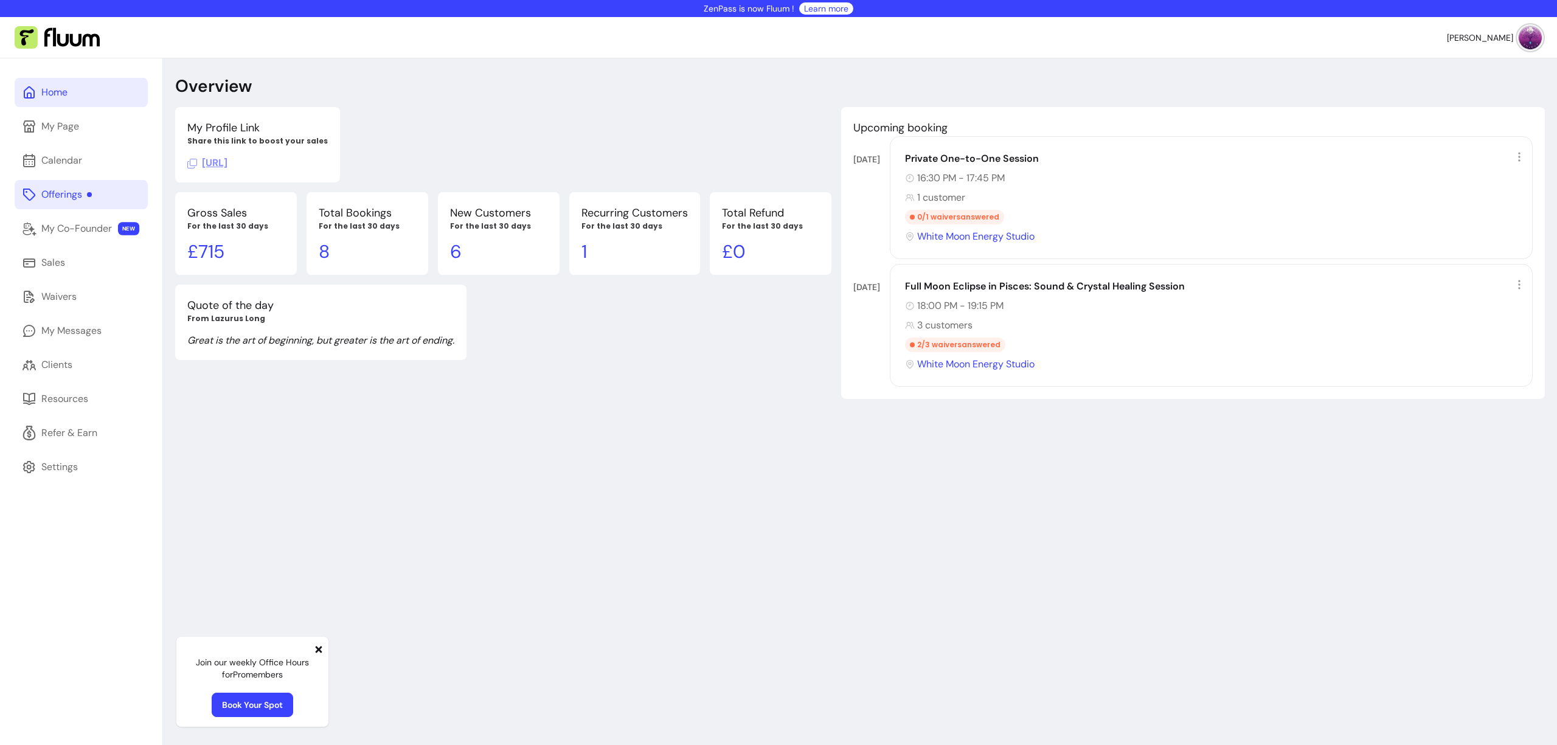 The height and width of the screenshot is (745, 1557). Describe the element at coordinates (214, 86) in the screenshot. I see `p: Overview` at that location.